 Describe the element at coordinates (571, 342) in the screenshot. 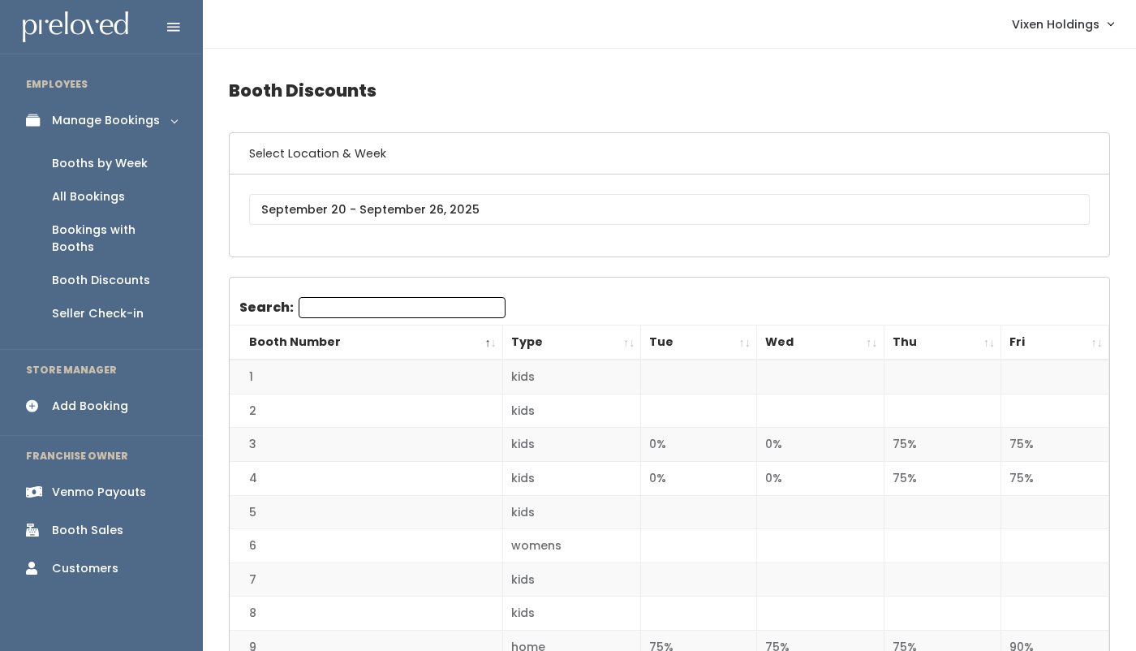

I see `th: Type: activate to sort column ascending` at that location.